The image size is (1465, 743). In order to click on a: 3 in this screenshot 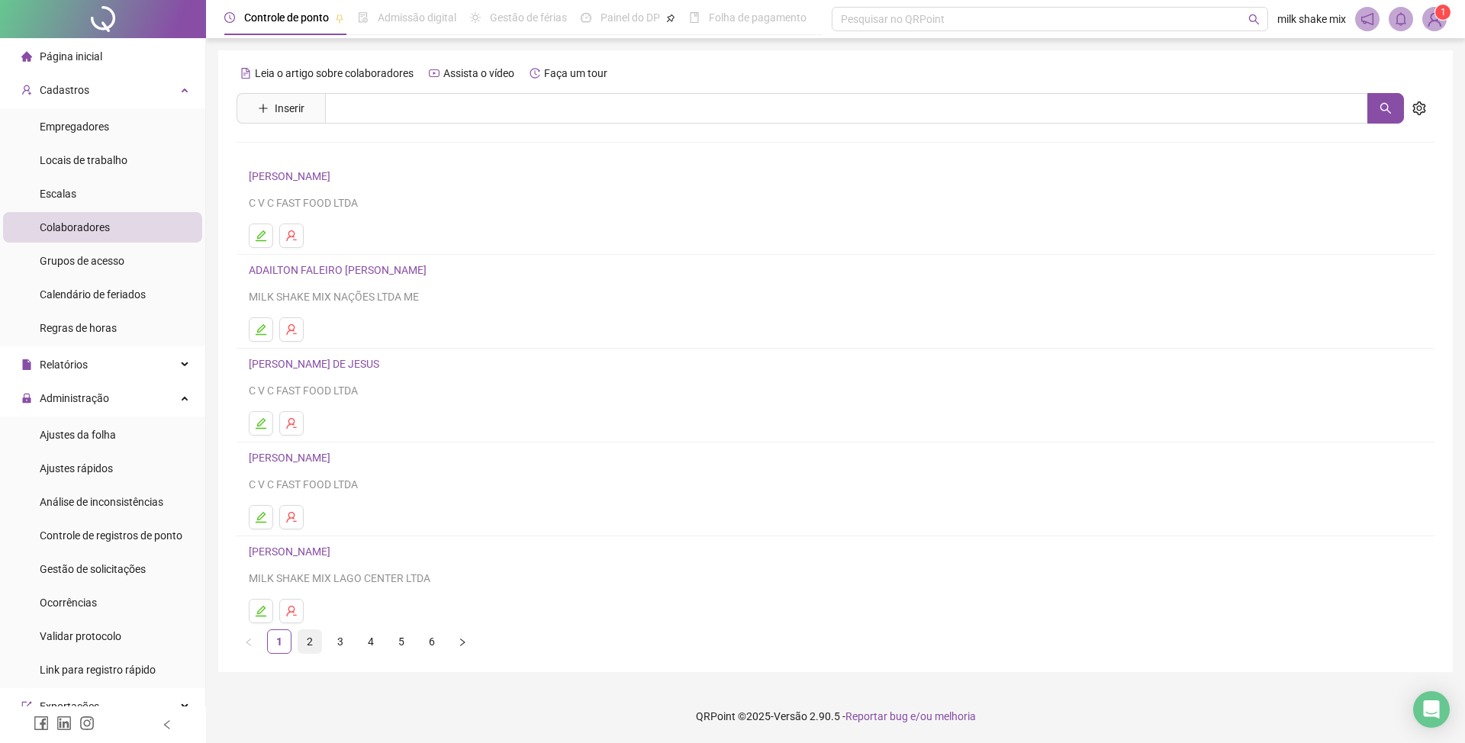, I will do `click(340, 642)`.